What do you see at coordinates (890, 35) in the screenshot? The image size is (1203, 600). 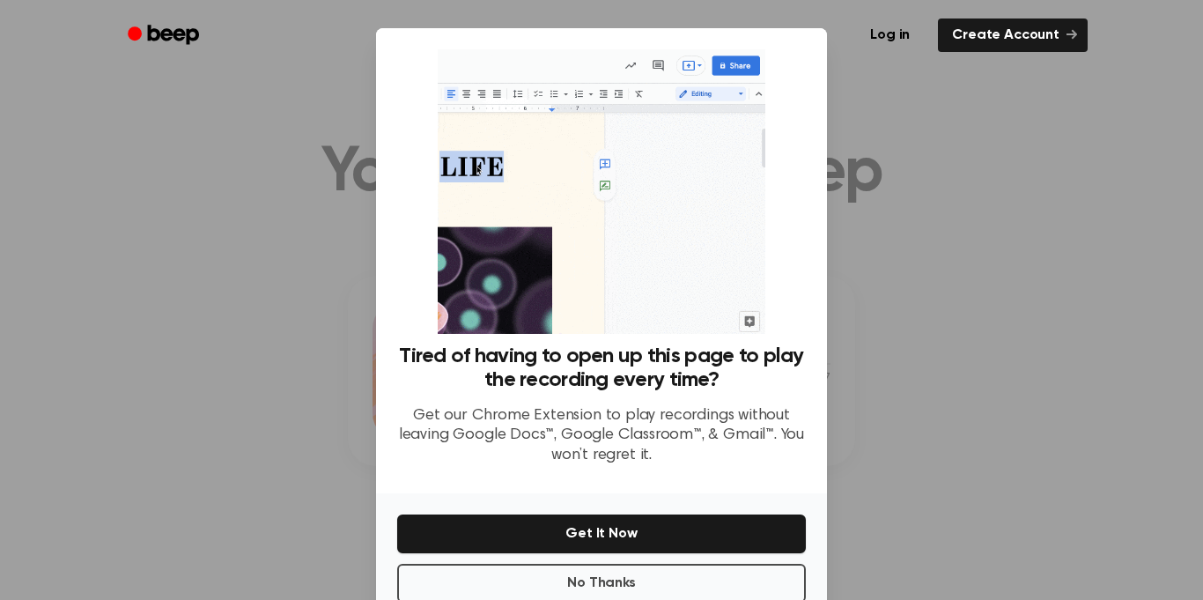 I see `a: Log in` at bounding box center [890, 35].